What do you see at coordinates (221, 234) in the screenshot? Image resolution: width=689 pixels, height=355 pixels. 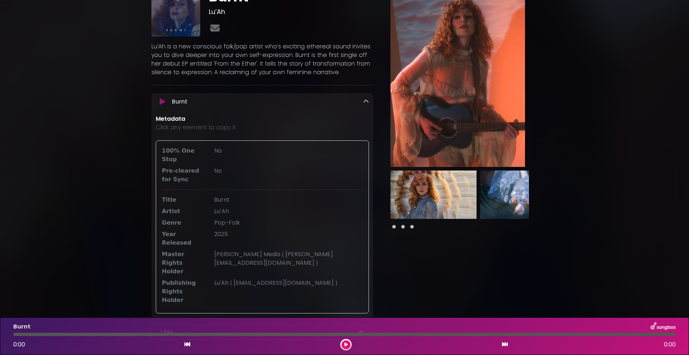 I see `span: 2025` at bounding box center [221, 234].